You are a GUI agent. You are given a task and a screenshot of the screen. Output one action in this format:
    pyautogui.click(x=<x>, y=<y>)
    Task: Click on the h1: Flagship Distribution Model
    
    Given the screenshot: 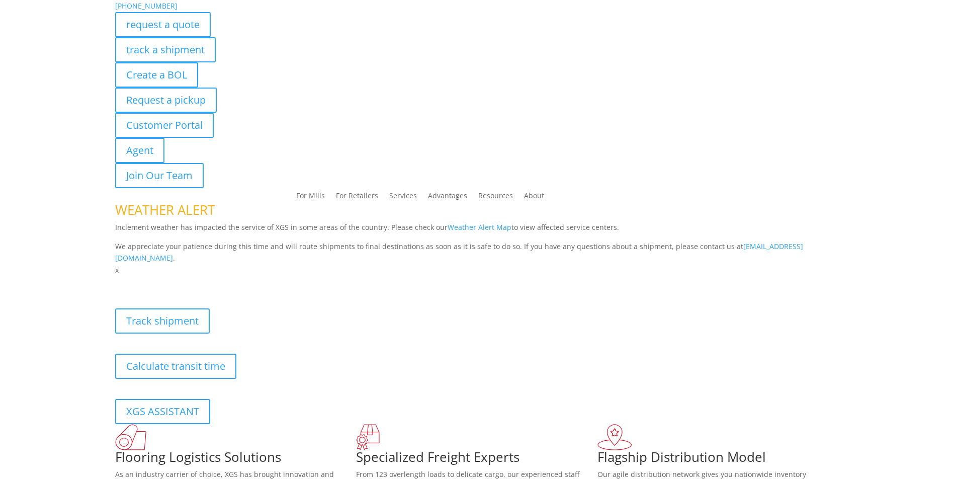 What is the action you would take?
    pyautogui.click(x=718, y=459)
    